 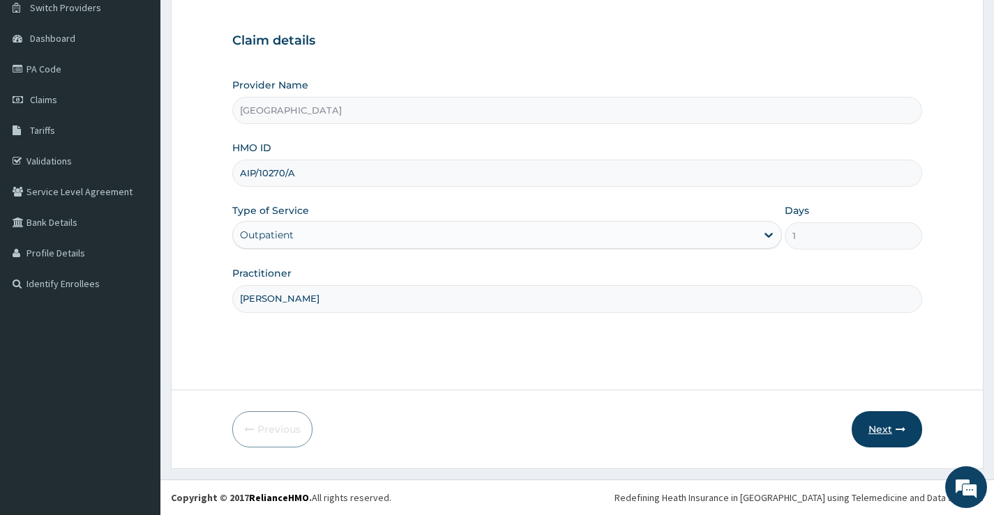 What do you see at coordinates (886, 430) in the screenshot?
I see `button: Next` at bounding box center [886, 430].